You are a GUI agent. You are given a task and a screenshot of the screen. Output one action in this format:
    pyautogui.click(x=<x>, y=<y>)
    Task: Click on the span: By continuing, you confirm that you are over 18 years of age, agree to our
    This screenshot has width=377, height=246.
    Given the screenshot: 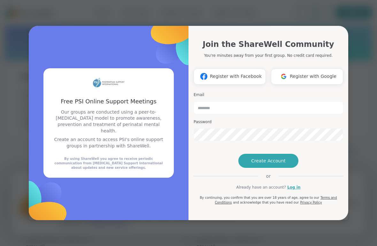 What is the action you would take?
    pyautogui.click(x=259, y=198)
    